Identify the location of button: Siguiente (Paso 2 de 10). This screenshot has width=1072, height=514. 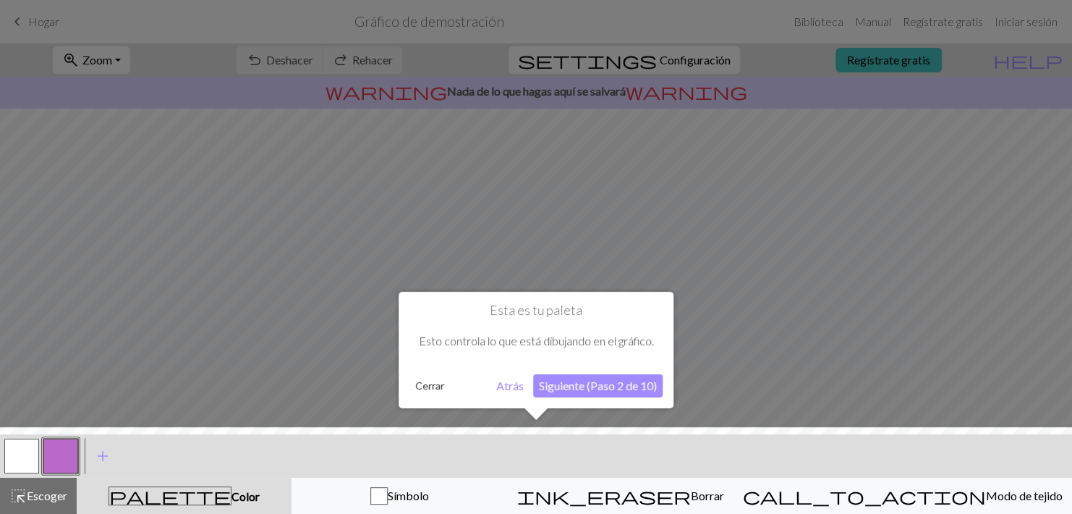
(598, 386).